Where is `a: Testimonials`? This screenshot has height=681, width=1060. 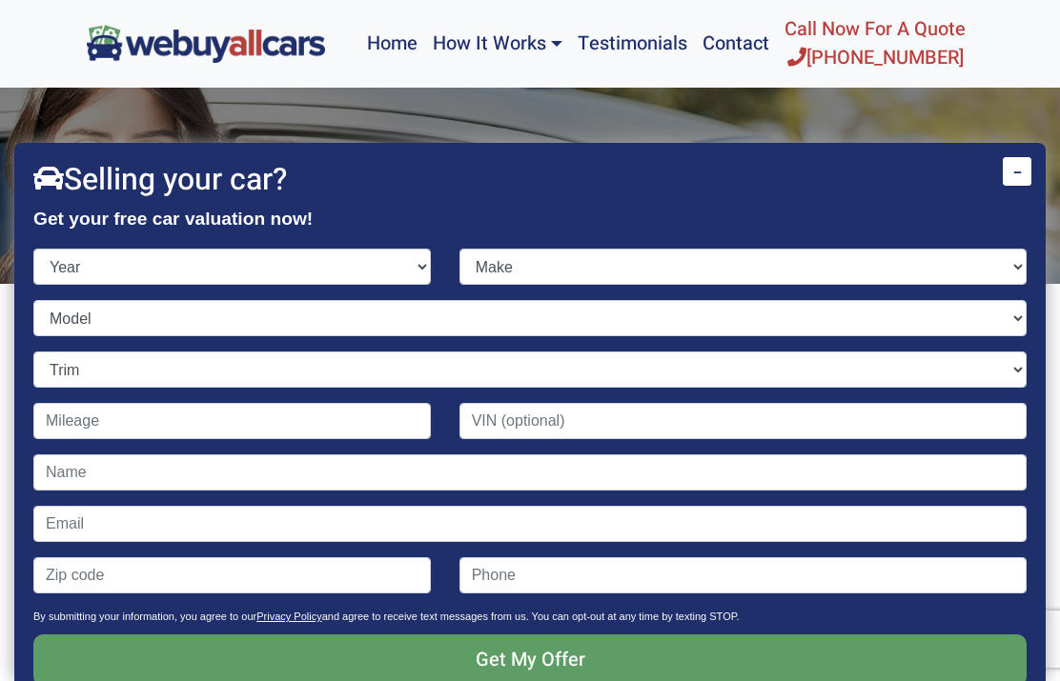
a: Testimonials is located at coordinates (632, 44).